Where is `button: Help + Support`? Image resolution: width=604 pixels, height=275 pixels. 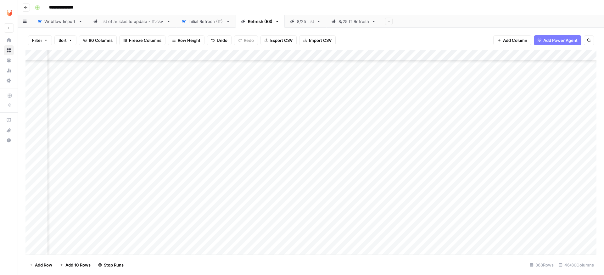
button: Help + Support is located at coordinates (9, 140).